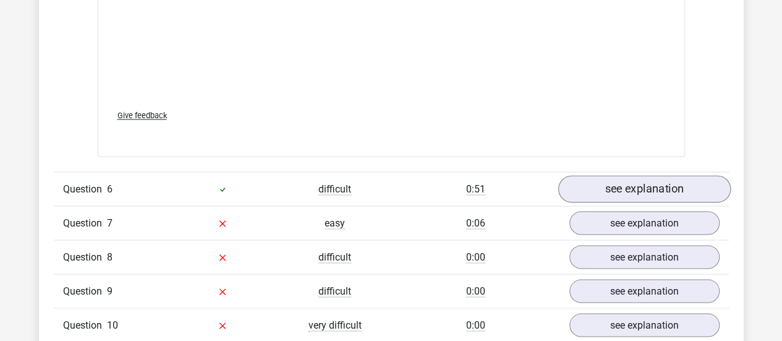 Image resolution: width=782 pixels, height=341 pixels. Describe the element at coordinates (109, 256) in the screenshot. I see `span: 8` at that location.